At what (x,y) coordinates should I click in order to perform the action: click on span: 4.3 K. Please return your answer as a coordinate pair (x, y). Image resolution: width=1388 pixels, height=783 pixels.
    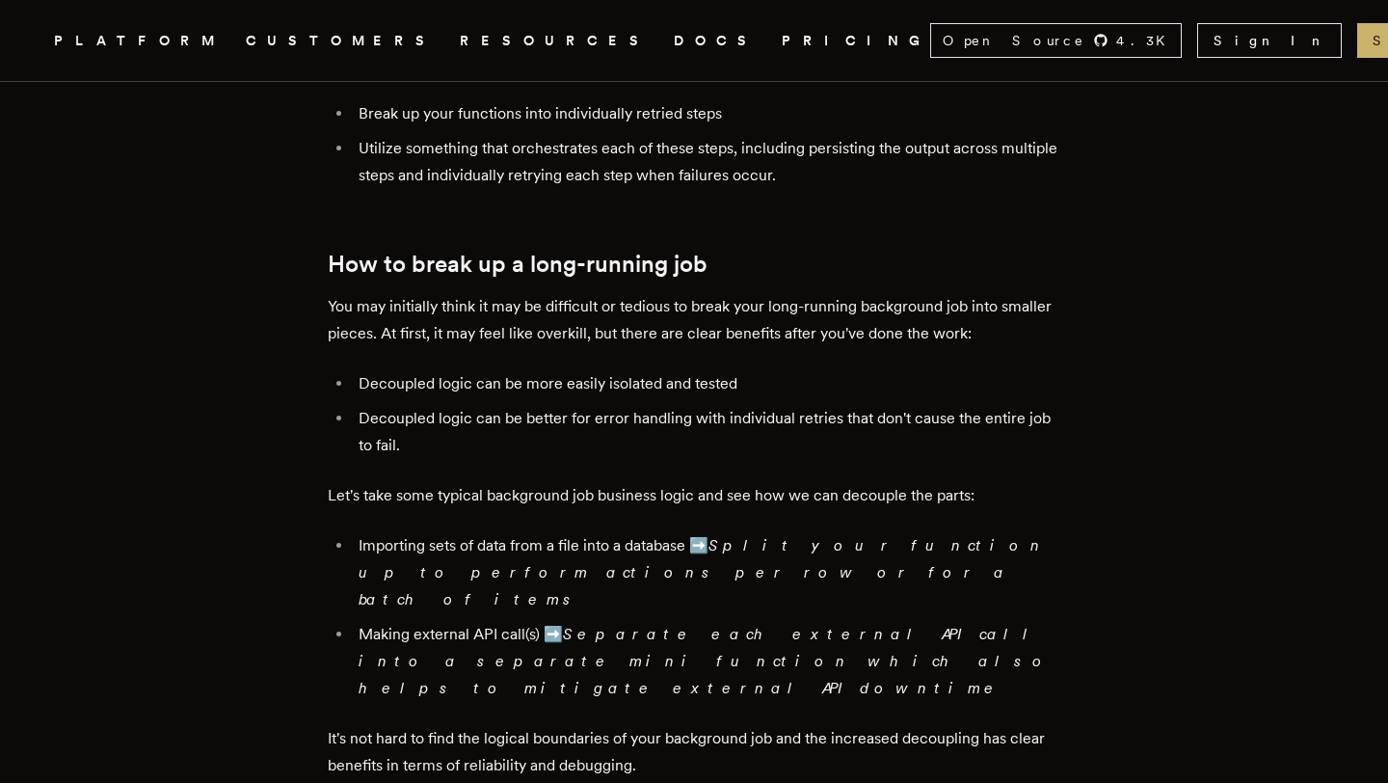
    Looking at the image, I should click on (1146, 40).